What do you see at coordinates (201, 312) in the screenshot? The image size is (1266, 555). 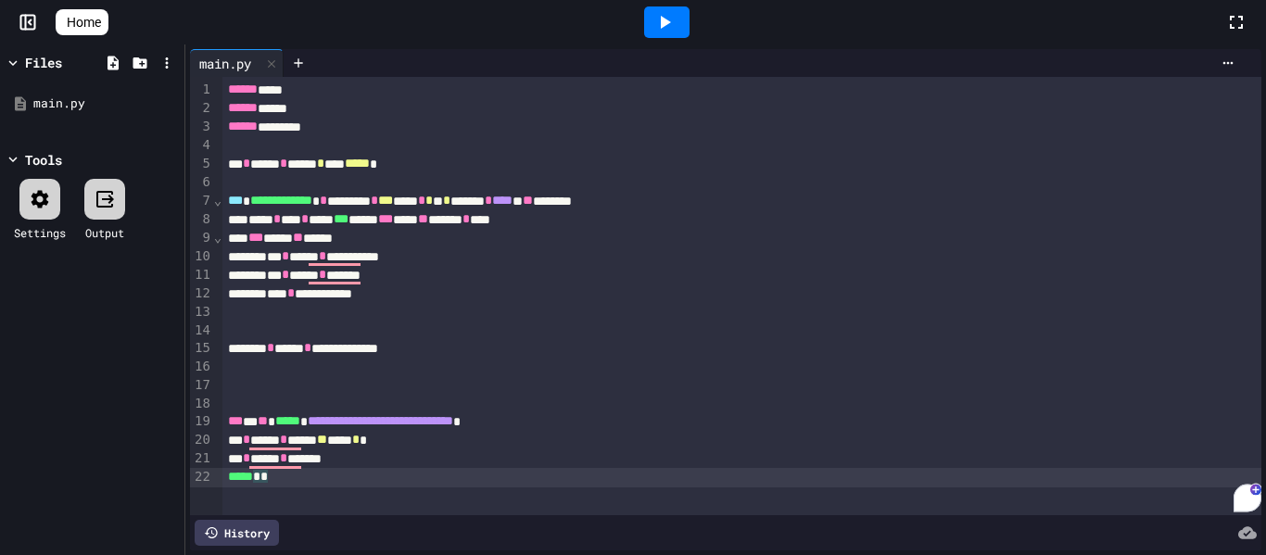 I see `div: 13` at bounding box center [201, 312].